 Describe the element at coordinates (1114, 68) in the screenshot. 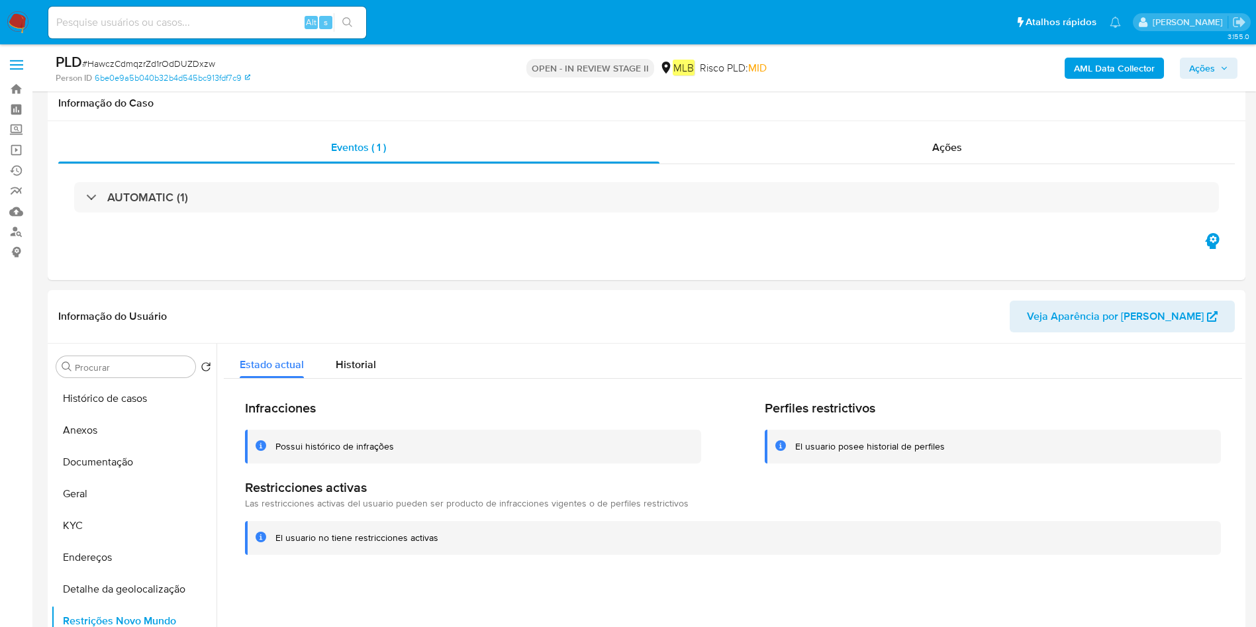

I see `b: AML Data Collector` at that location.